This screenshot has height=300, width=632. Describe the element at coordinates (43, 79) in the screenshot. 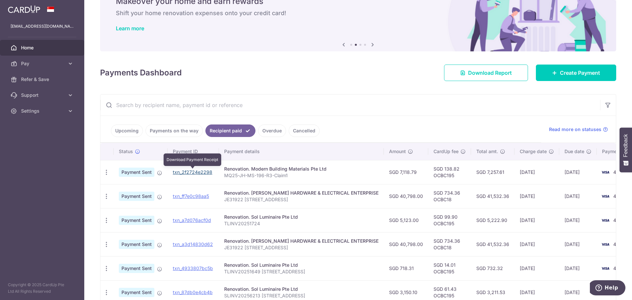

I see `span: Refer & Save` at that location.